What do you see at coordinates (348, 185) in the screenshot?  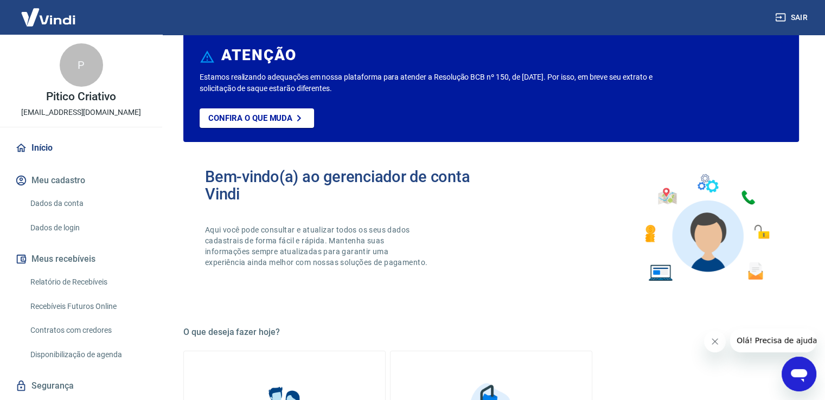 I see `h2: Bem-vindo(a) ao gerenciador de conta Vindi` at bounding box center [348, 185].